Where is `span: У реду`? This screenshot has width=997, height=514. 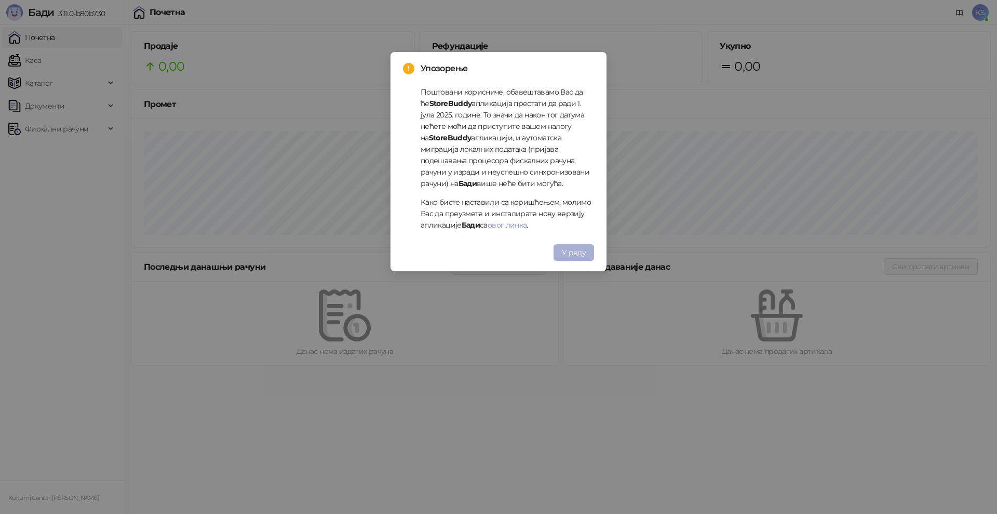
span: У реду is located at coordinates (574, 252).